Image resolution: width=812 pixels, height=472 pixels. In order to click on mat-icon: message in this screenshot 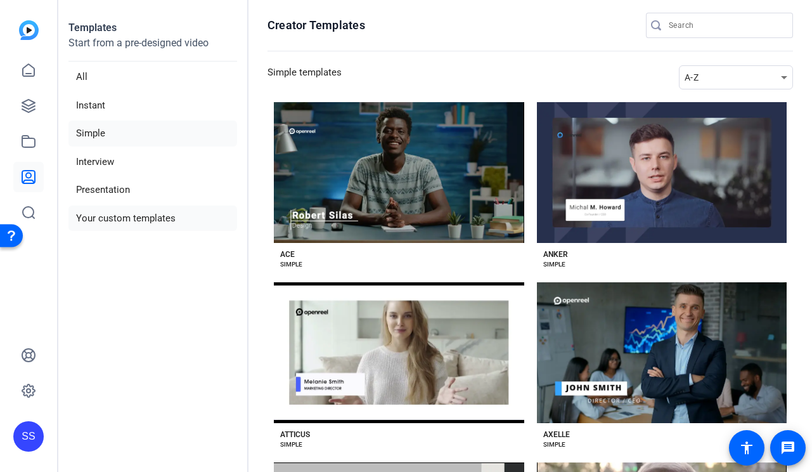, I will do `click(788, 448)`.